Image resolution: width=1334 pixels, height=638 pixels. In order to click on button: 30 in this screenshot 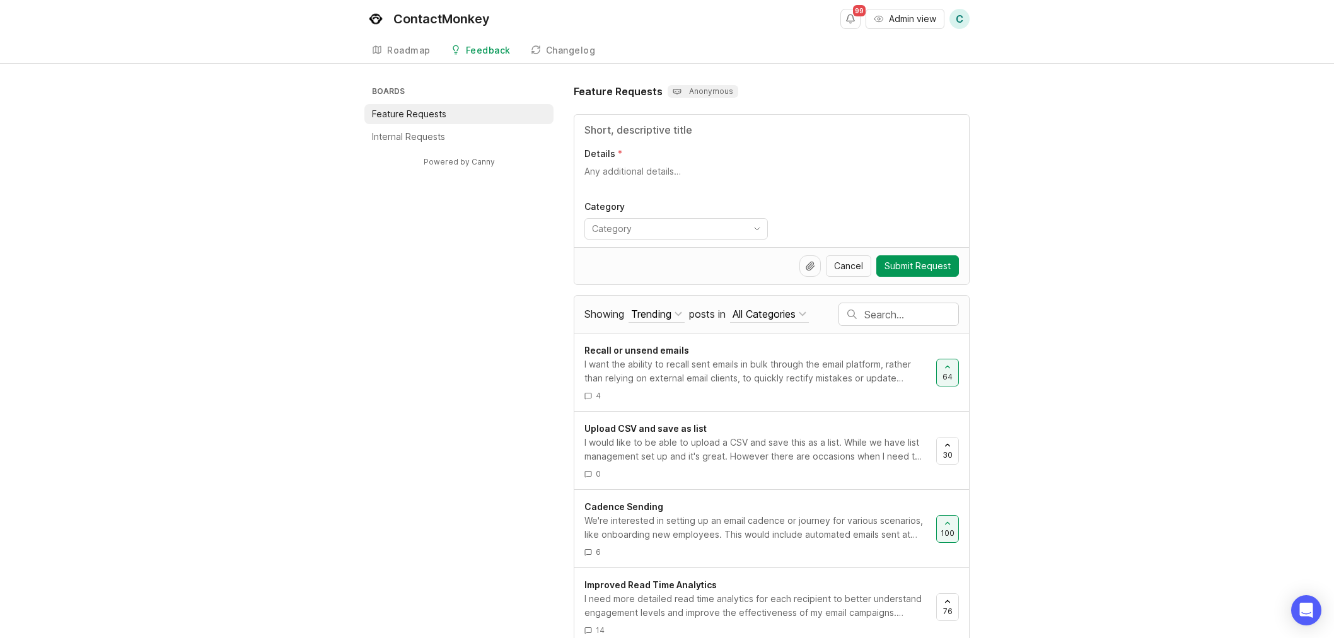, I will do `click(947, 451)`.